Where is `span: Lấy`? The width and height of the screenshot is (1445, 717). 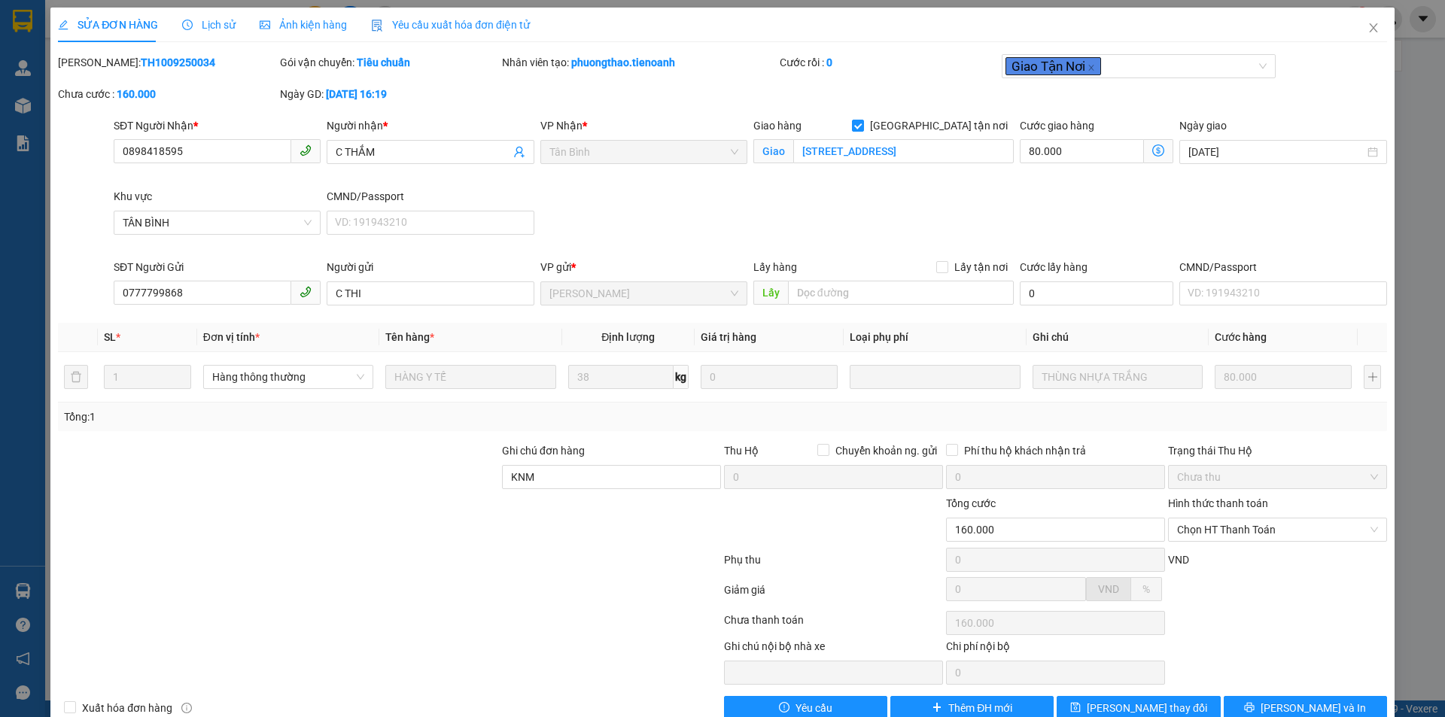 span: Lấy is located at coordinates (771, 293).